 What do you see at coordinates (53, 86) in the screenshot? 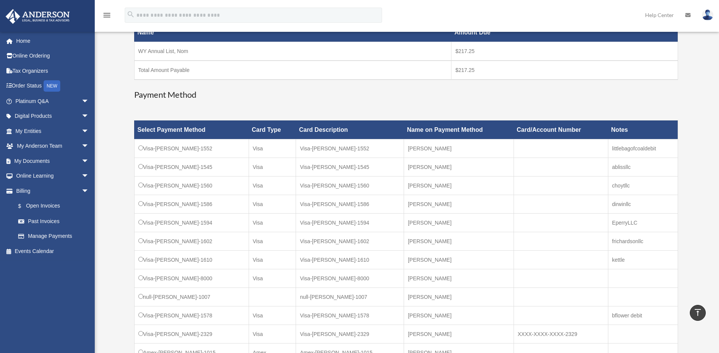
I see `a: Order StatusNEW` at bounding box center [53, 86].